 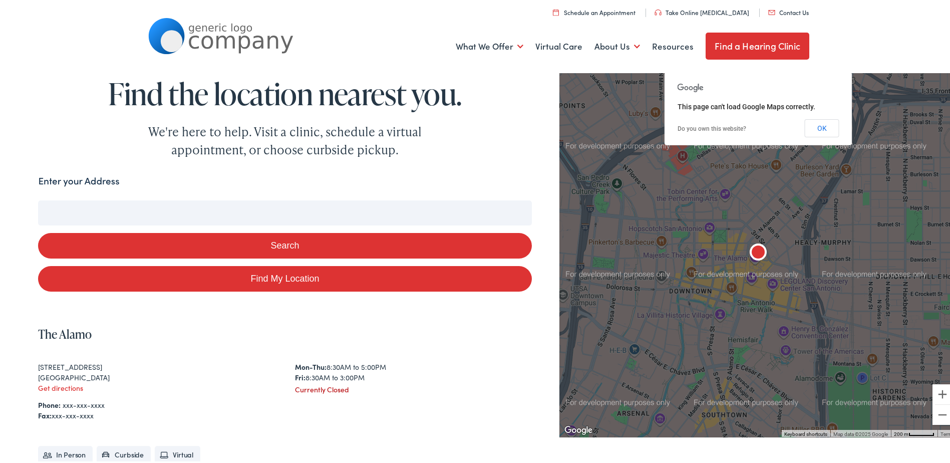 I want to click on a: Do you own this website?, so click(x=711, y=127).